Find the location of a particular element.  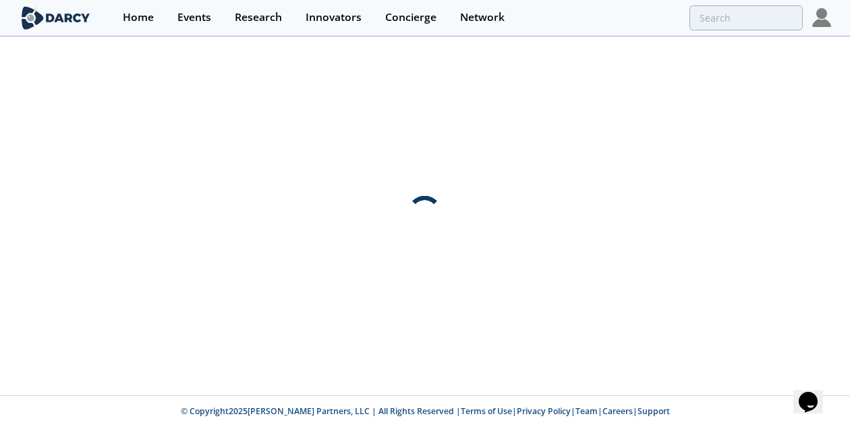

a: Terms of Use is located at coordinates (487, 410).